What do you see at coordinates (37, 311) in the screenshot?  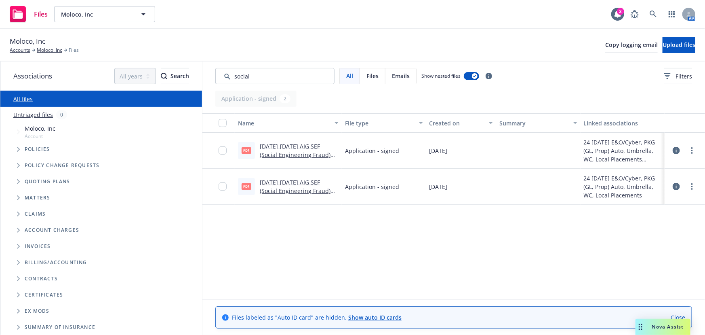 I see `span: Ex Mods` at bounding box center [37, 311].